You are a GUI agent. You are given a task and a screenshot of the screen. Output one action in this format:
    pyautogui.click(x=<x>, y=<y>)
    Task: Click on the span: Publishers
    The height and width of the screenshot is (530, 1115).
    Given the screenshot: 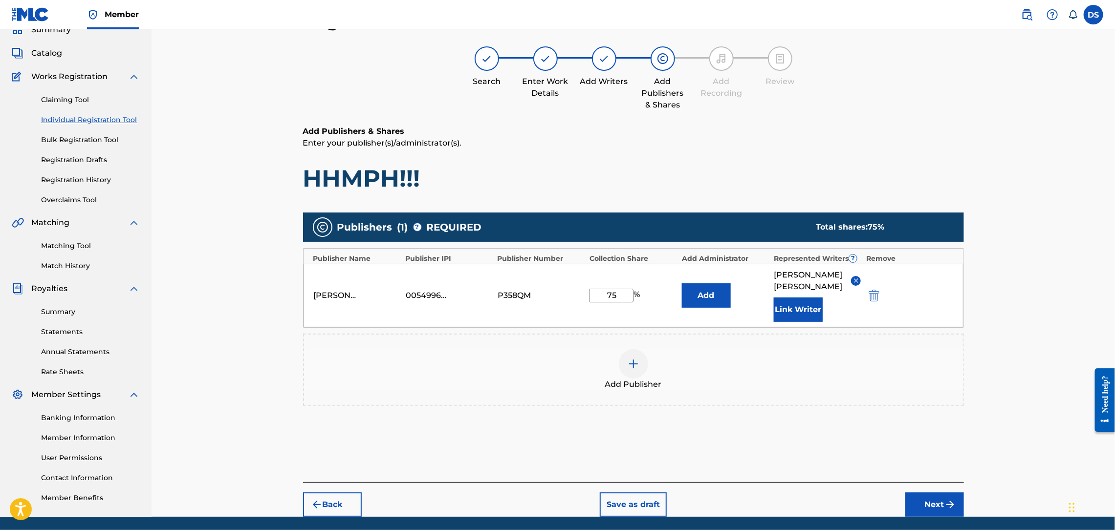 What is the action you would take?
    pyautogui.click(x=365, y=227)
    